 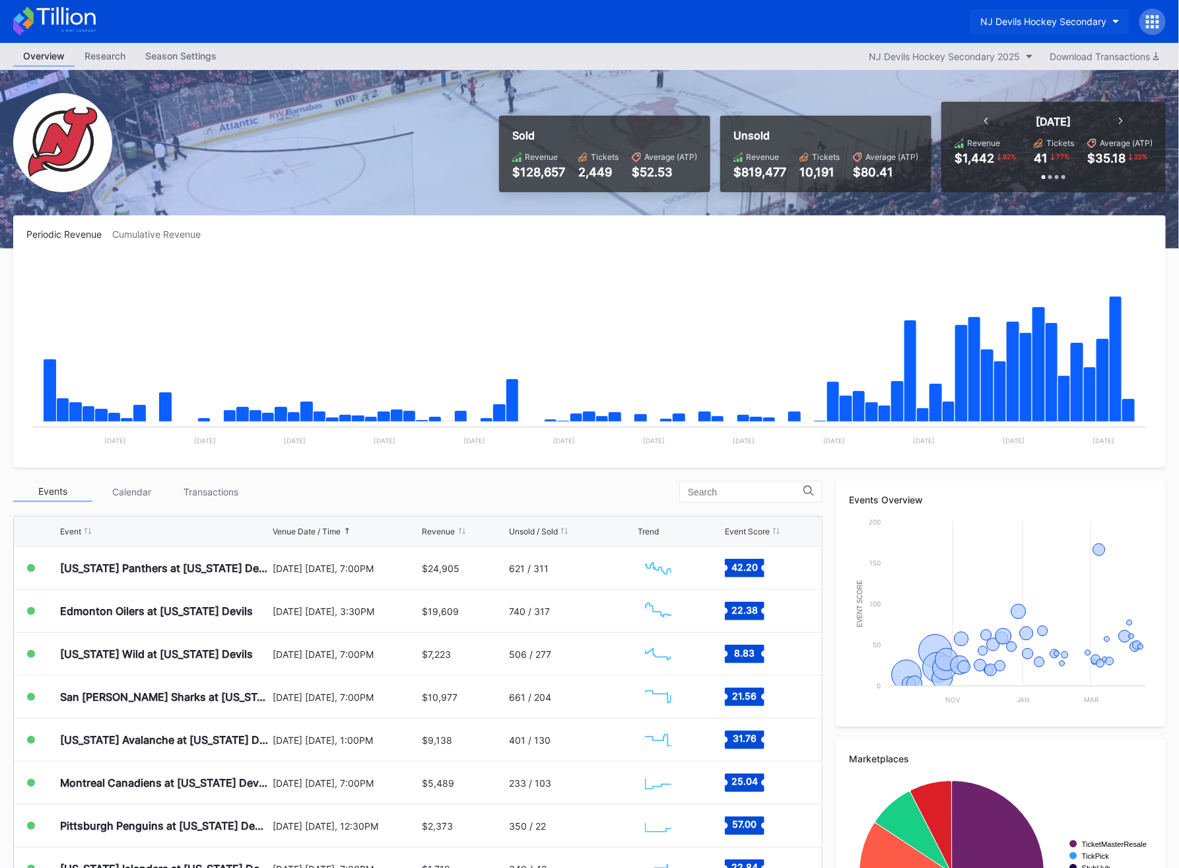 What do you see at coordinates (649, 531) in the screenshot?
I see `div: Trend` at bounding box center [649, 531].